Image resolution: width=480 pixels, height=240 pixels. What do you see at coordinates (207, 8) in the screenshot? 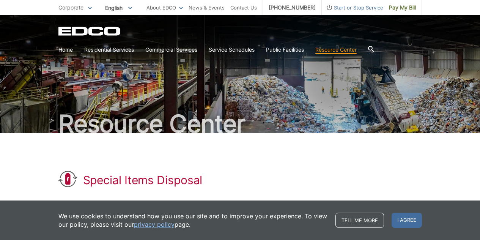
I see `a: News & Events` at bounding box center [207, 8].